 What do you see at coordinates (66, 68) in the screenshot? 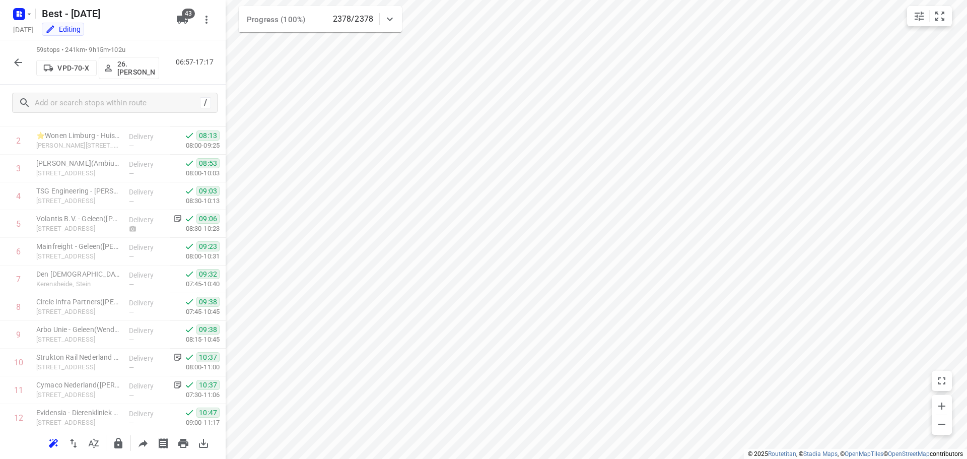
I see `button: VPD-70-X` at bounding box center [66, 68].